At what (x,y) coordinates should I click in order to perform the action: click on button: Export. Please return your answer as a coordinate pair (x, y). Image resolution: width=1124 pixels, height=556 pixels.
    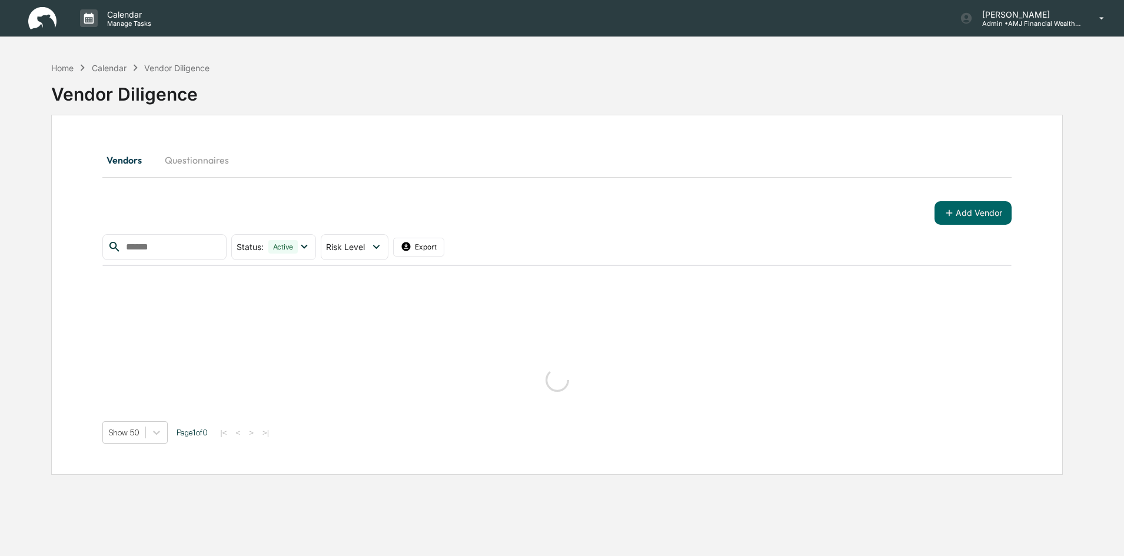
    Looking at the image, I should click on (419, 247).